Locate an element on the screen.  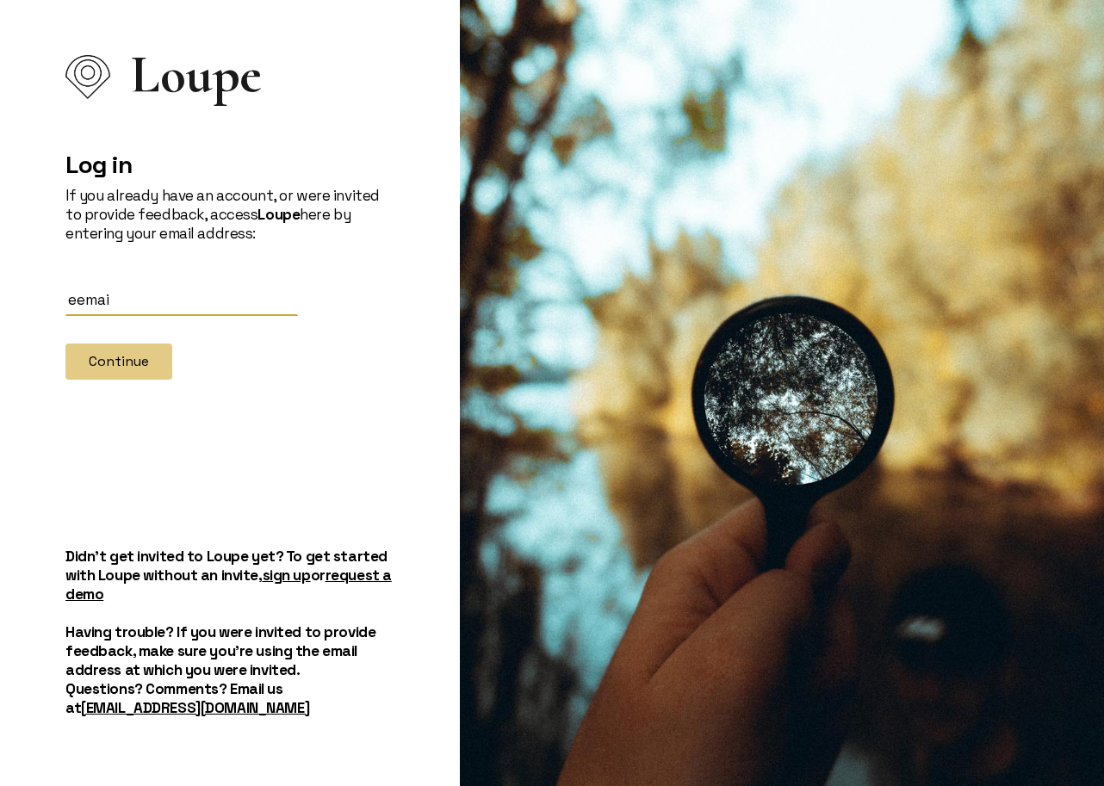
a: request a demo is located at coordinates (228, 585).